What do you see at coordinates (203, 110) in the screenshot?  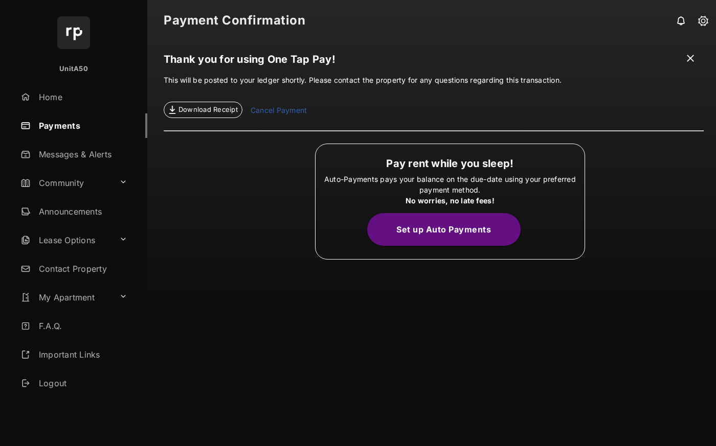 I see `a: Download Receipt` at bounding box center [203, 110].